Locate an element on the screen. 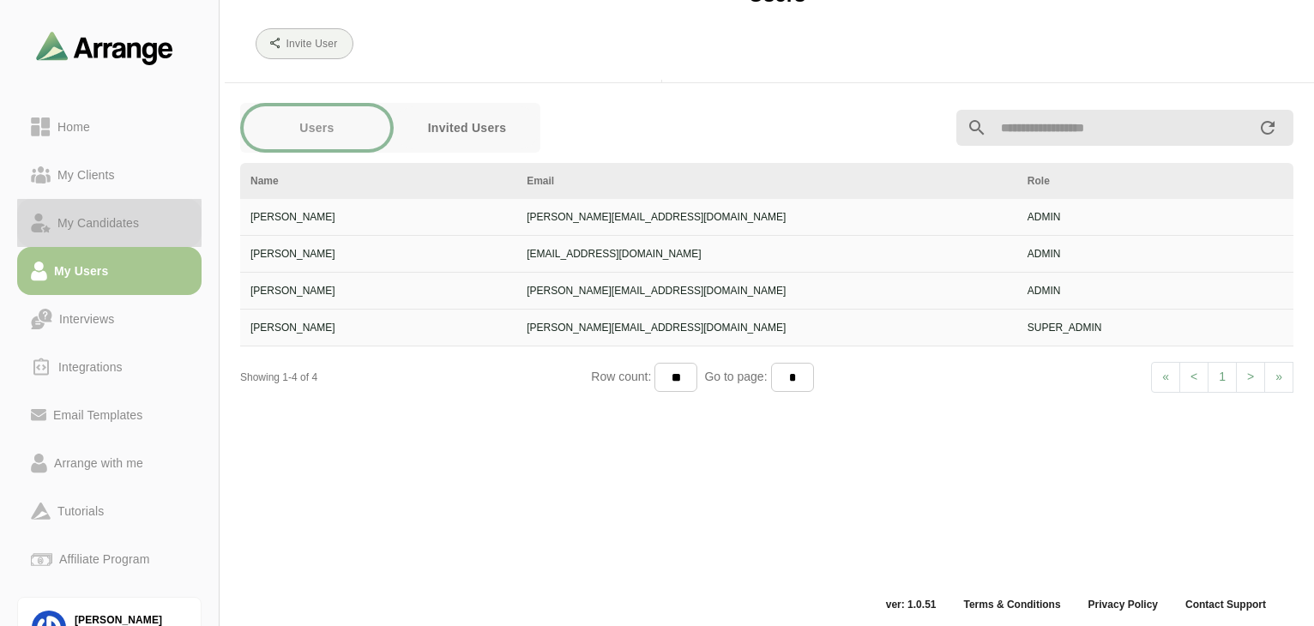 Image resolution: width=1314 pixels, height=626 pixels. a: Contact Support is located at coordinates (1226, 605).